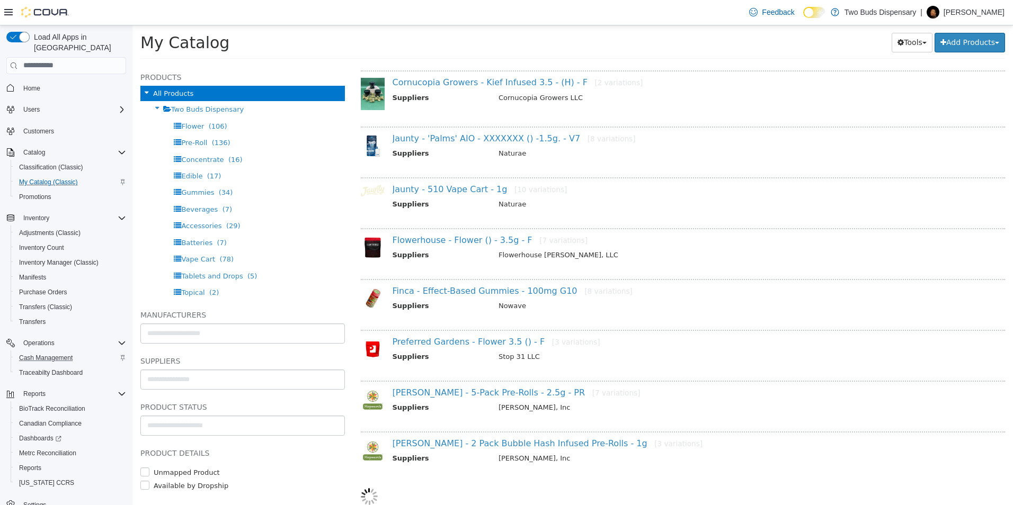 Image resolution: width=1013 pixels, height=505 pixels. I want to click on a: Home, so click(32, 88).